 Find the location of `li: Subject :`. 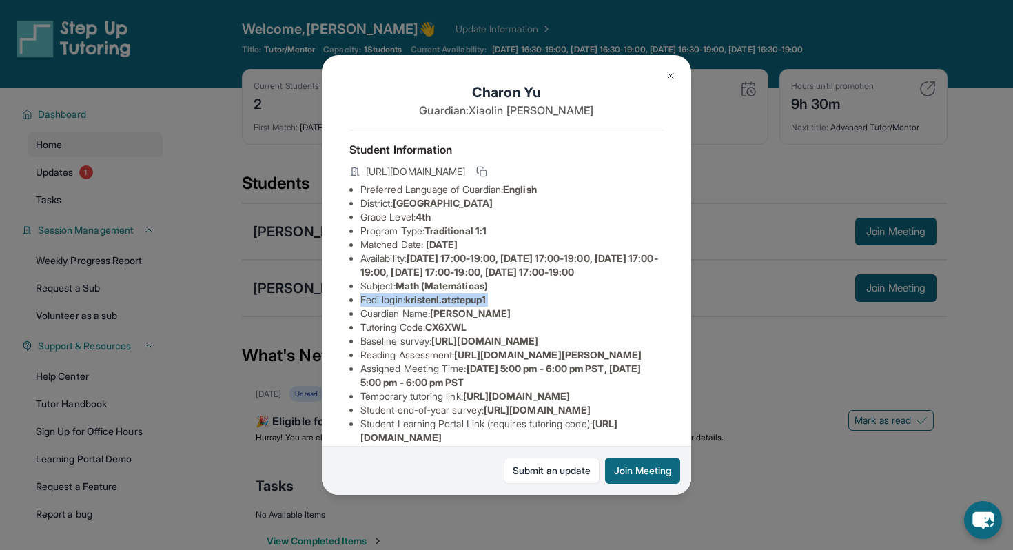

li: Subject : is located at coordinates (512, 286).